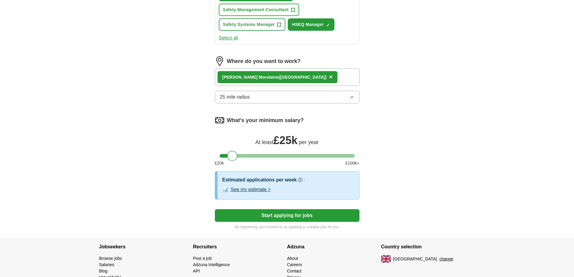 Image resolution: width=574 pixels, height=277 pixels. I want to click on button: Safety Management Consultant, so click(259, 10).